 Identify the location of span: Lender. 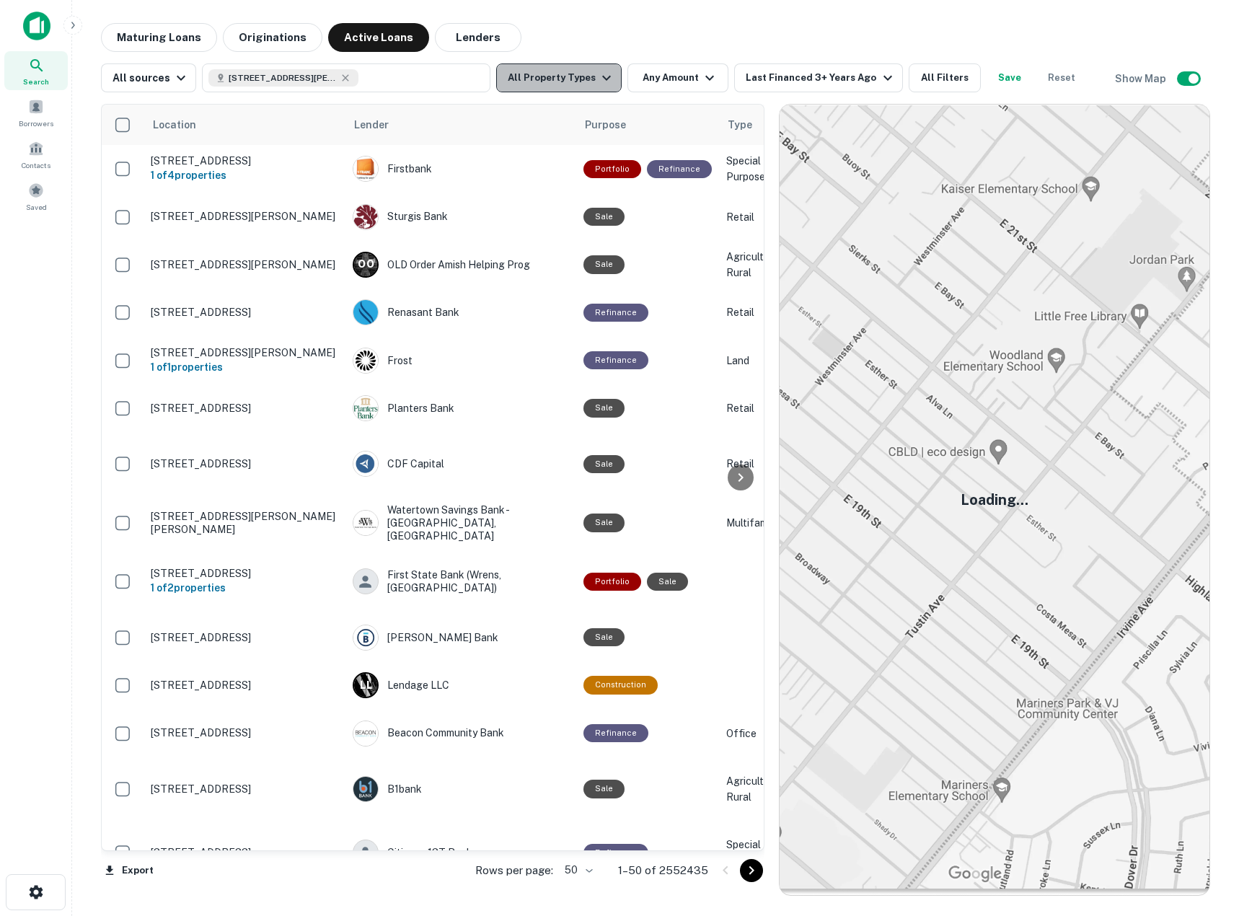
(371, 125).